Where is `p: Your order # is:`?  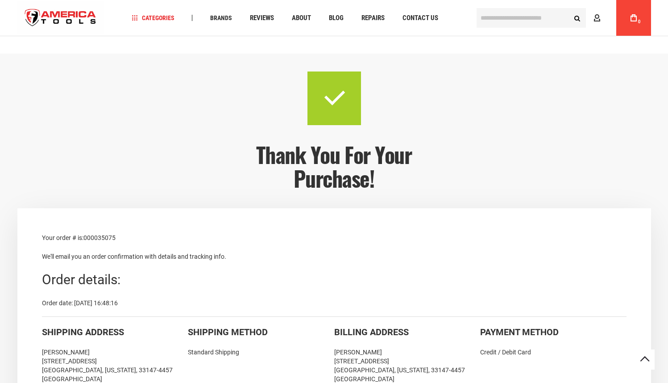 p: Your order # is: is located at coordinates (334, 238).